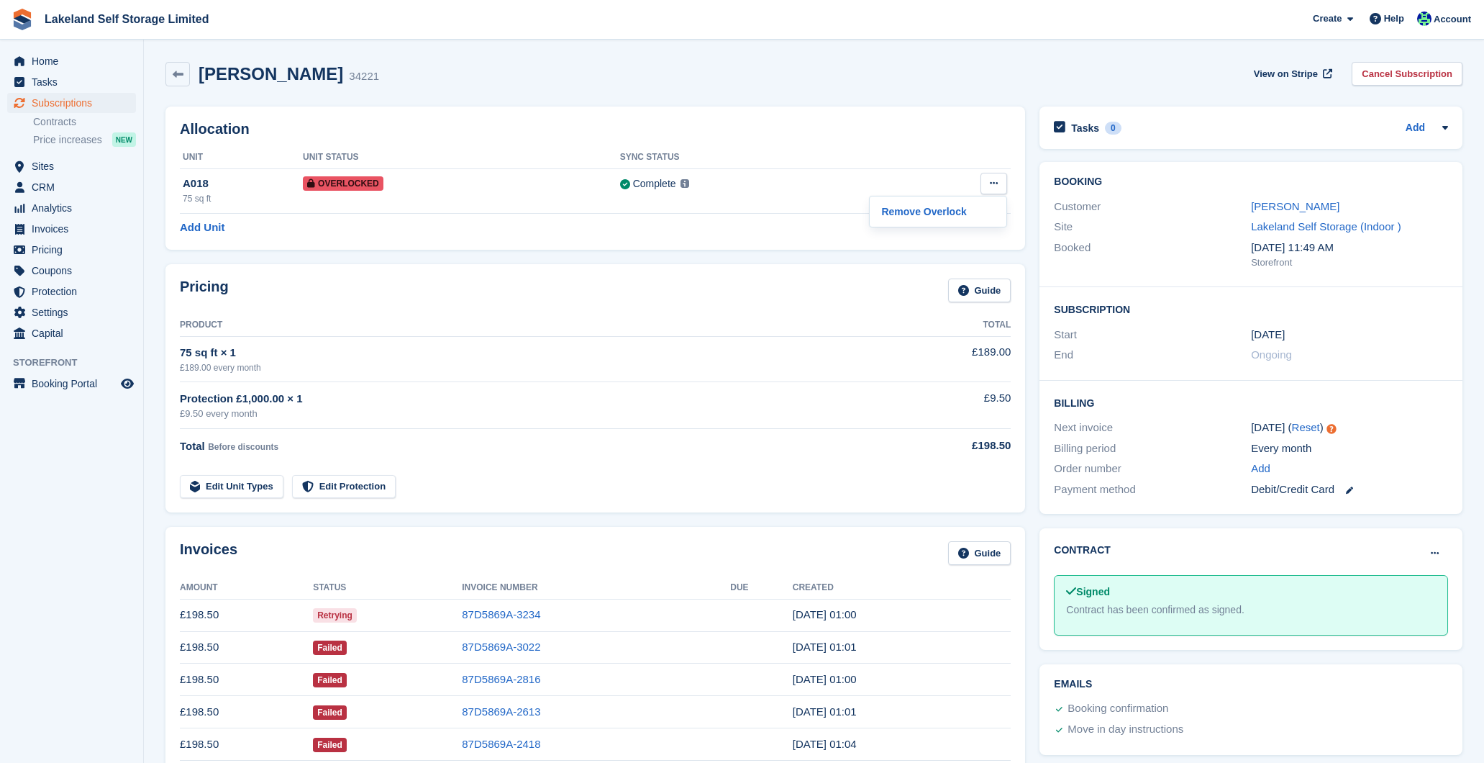  Describe the element at coordinates (1153, 427) in the screenshot. I see `div: Next invoice` at that location.